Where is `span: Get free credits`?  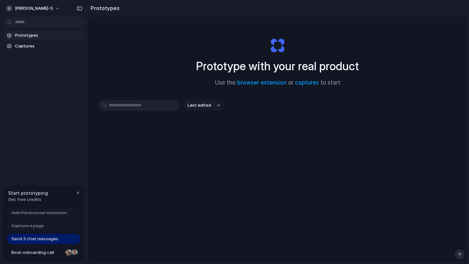
span: Get free credits is located at coordinates (28, 200).